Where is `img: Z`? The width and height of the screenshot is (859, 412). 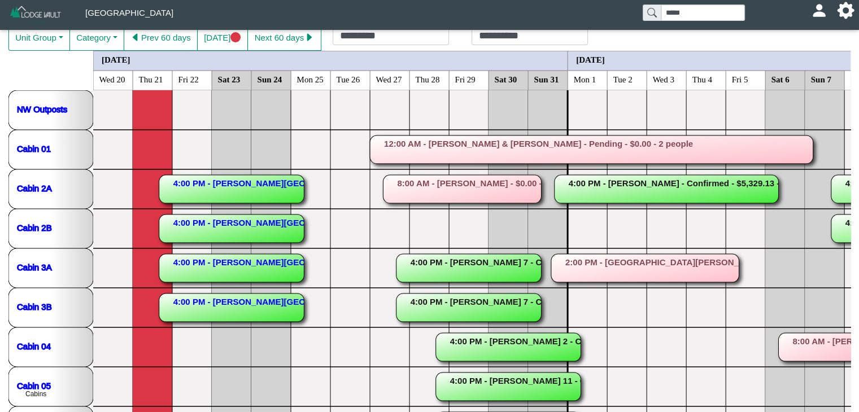 img: Z is located at coordinates (36, 14).